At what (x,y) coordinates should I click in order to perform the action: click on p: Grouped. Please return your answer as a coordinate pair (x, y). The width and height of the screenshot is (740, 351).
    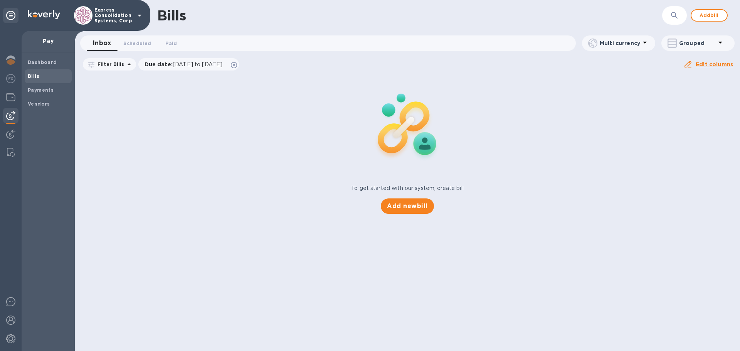
    Looking at the image, I should click on (697, 43).